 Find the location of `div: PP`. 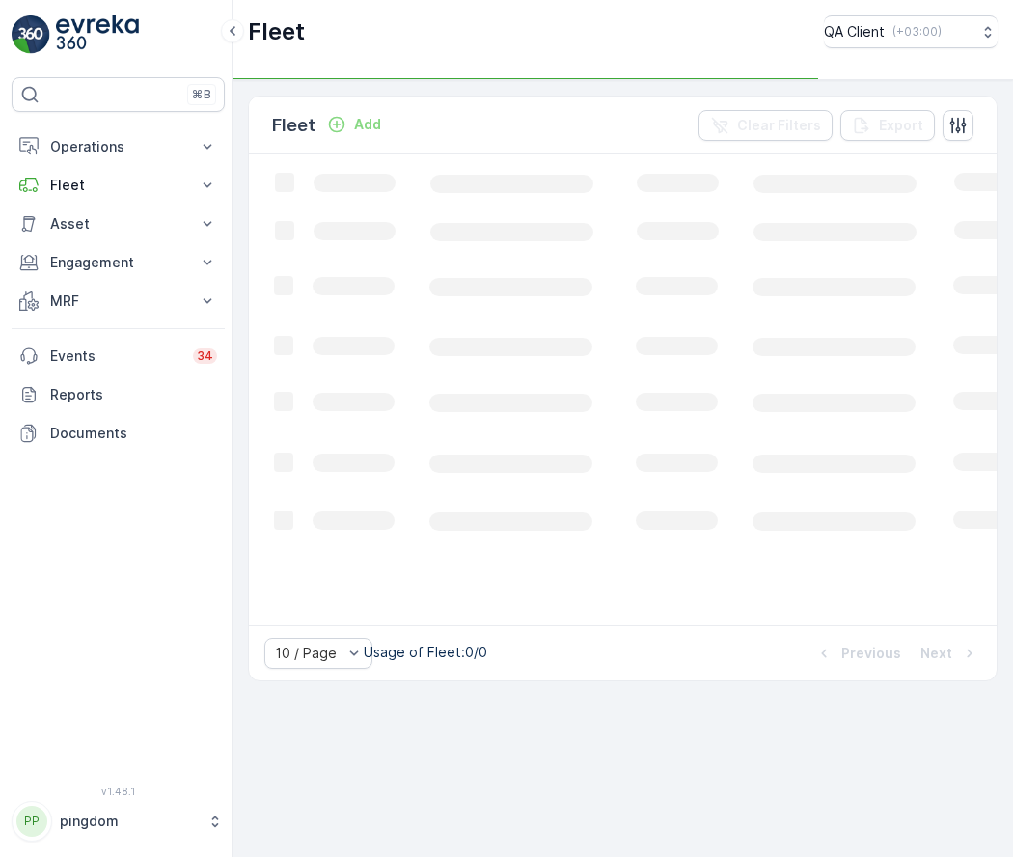

div: PP is located at coordinates (32, 821).